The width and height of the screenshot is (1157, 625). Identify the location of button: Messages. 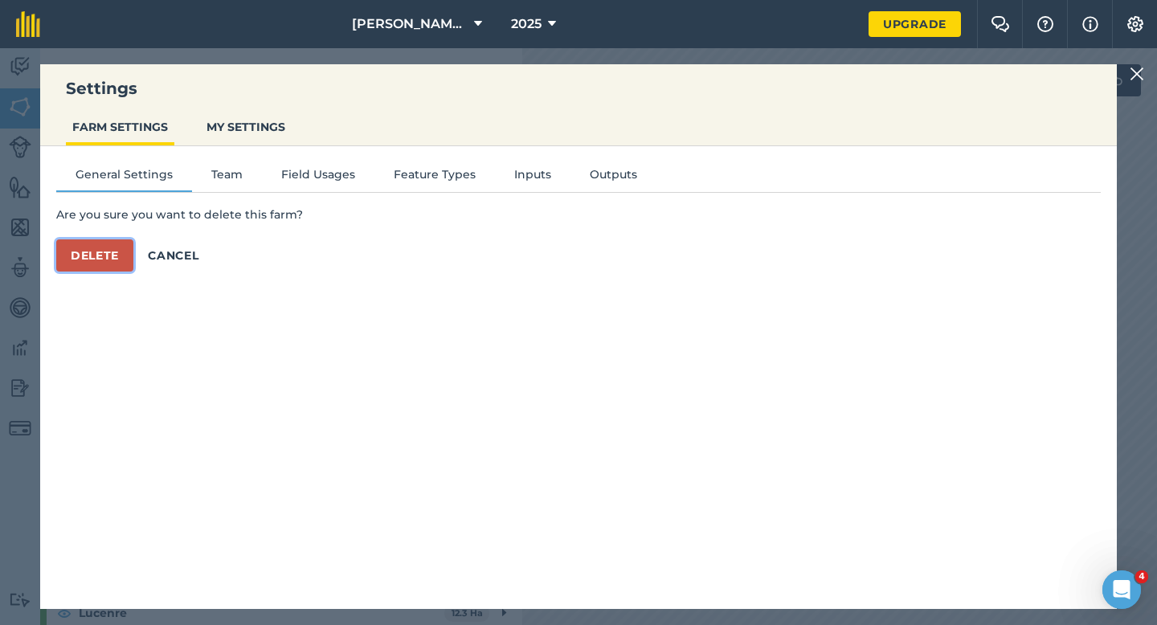
(120, 509).